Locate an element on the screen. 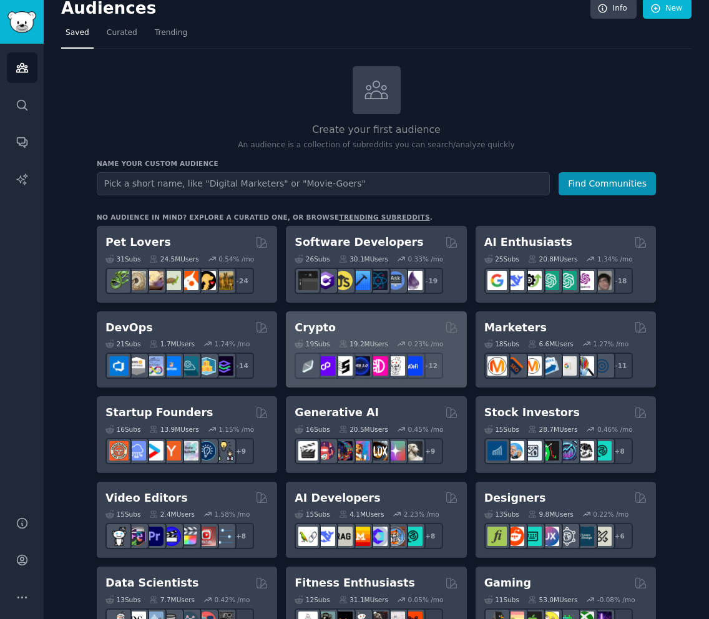 The width and height of the screenshot is (709, 619). img: turtle is located at coordinates (171, 280).